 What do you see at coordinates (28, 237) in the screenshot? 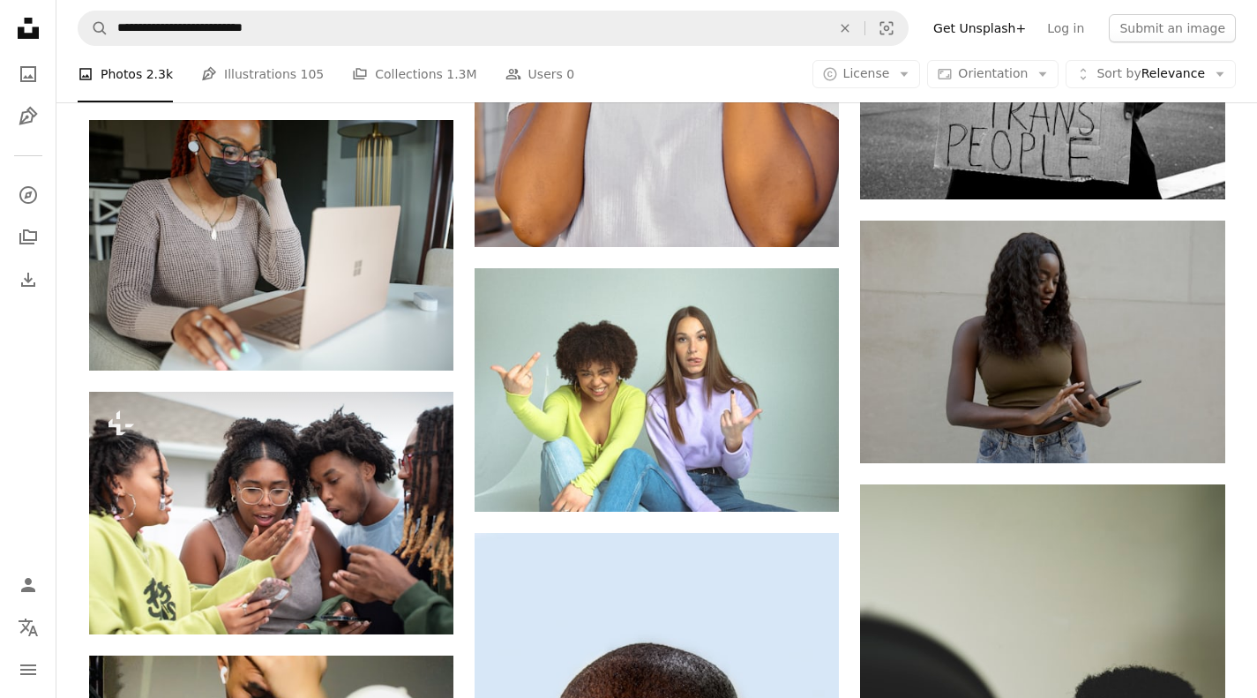
I see `a: Collections` at bounding box center [28, 237].